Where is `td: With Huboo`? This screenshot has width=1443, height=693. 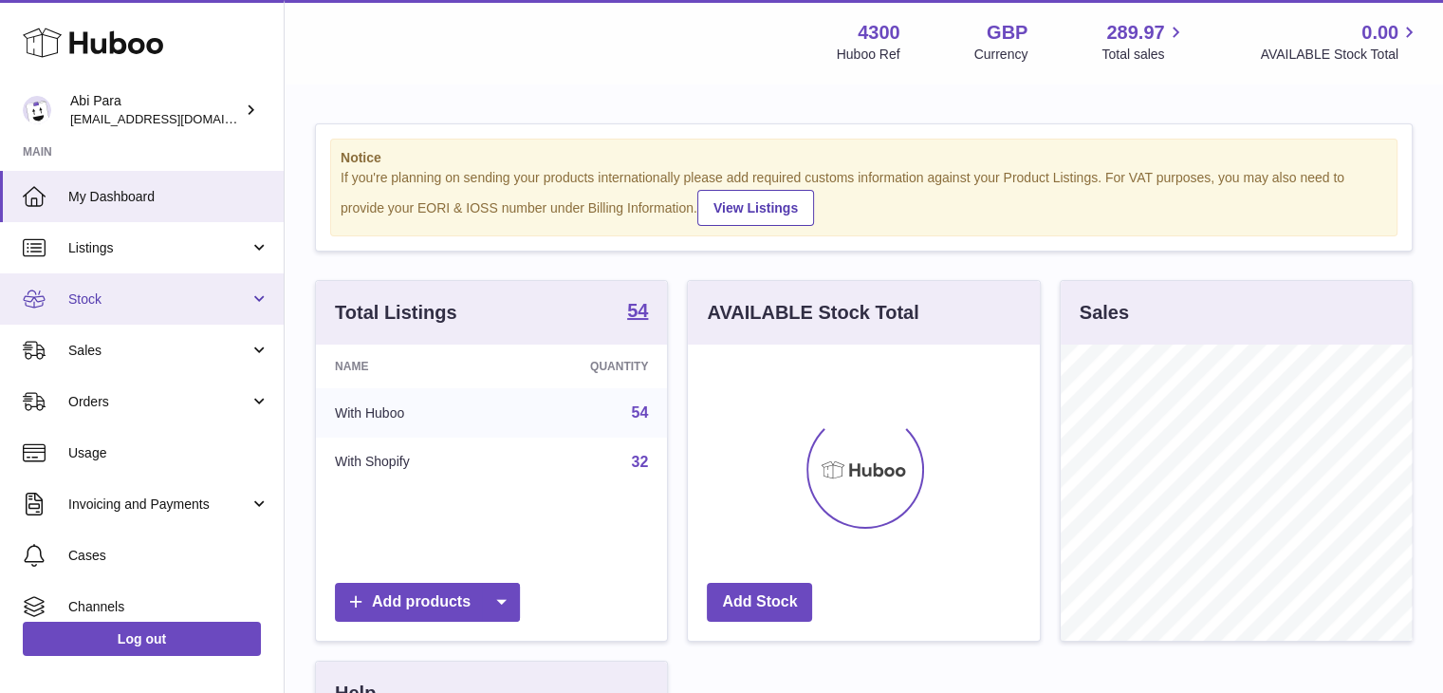 td: With Huboo is located at coordinates (411, 413).